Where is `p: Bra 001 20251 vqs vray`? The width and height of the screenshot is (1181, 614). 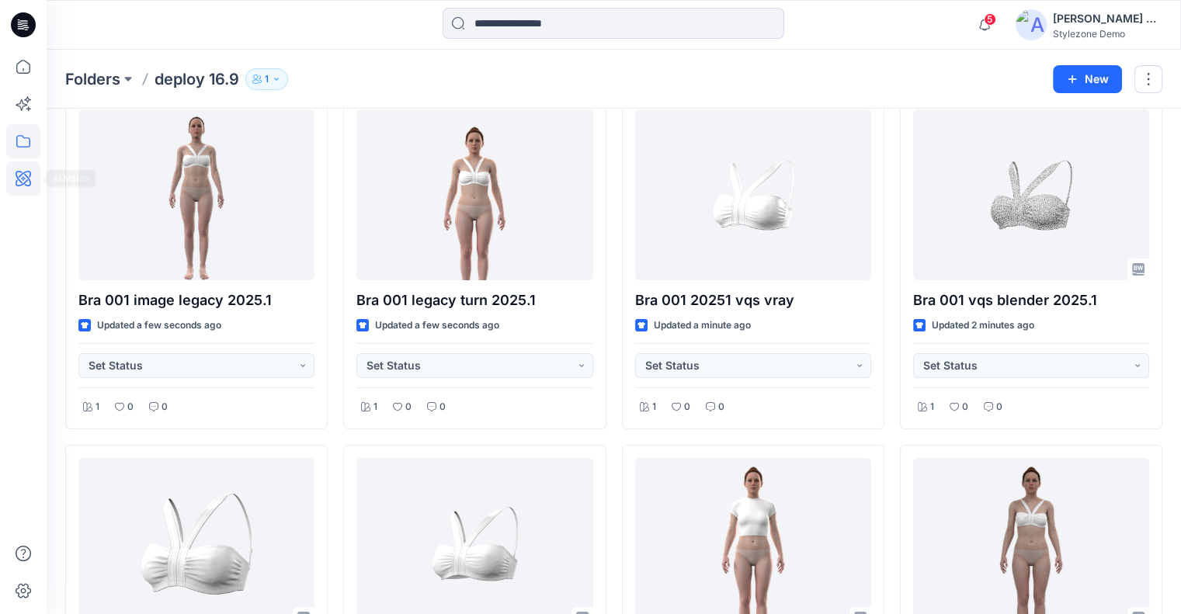
p: Bra 001 20251 vqs vray is located at coordinates (753, 301).